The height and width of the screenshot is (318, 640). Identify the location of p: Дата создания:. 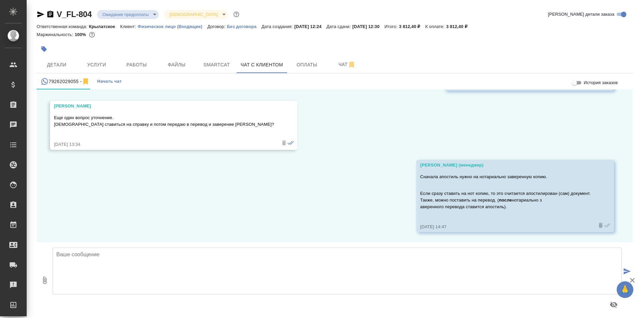
(278, 26).